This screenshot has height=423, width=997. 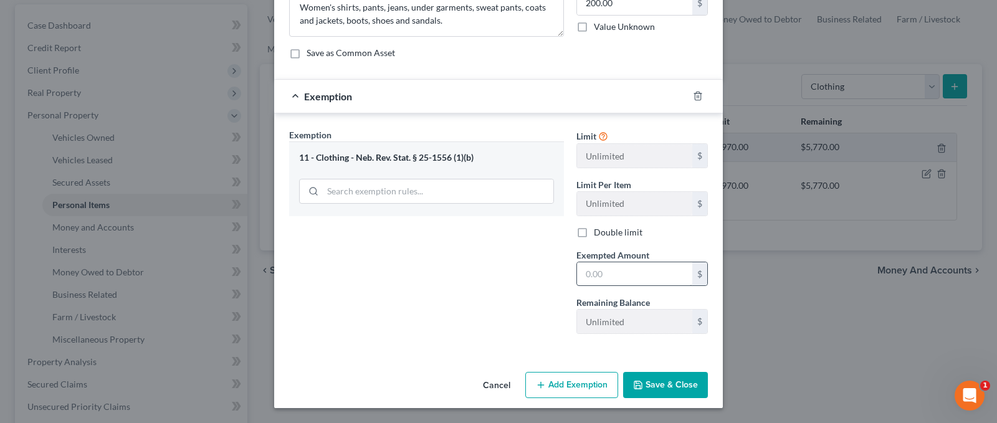 I want to click on input: 0.00, so click(x=634, y=274).